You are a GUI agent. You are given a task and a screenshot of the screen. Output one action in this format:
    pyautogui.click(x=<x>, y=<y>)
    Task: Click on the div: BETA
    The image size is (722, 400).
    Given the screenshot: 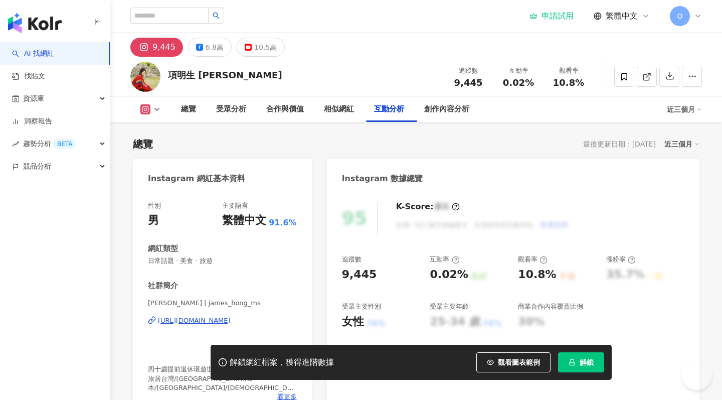 What is the action you would take?
    pyautogui.click(x=65, y=144)
    